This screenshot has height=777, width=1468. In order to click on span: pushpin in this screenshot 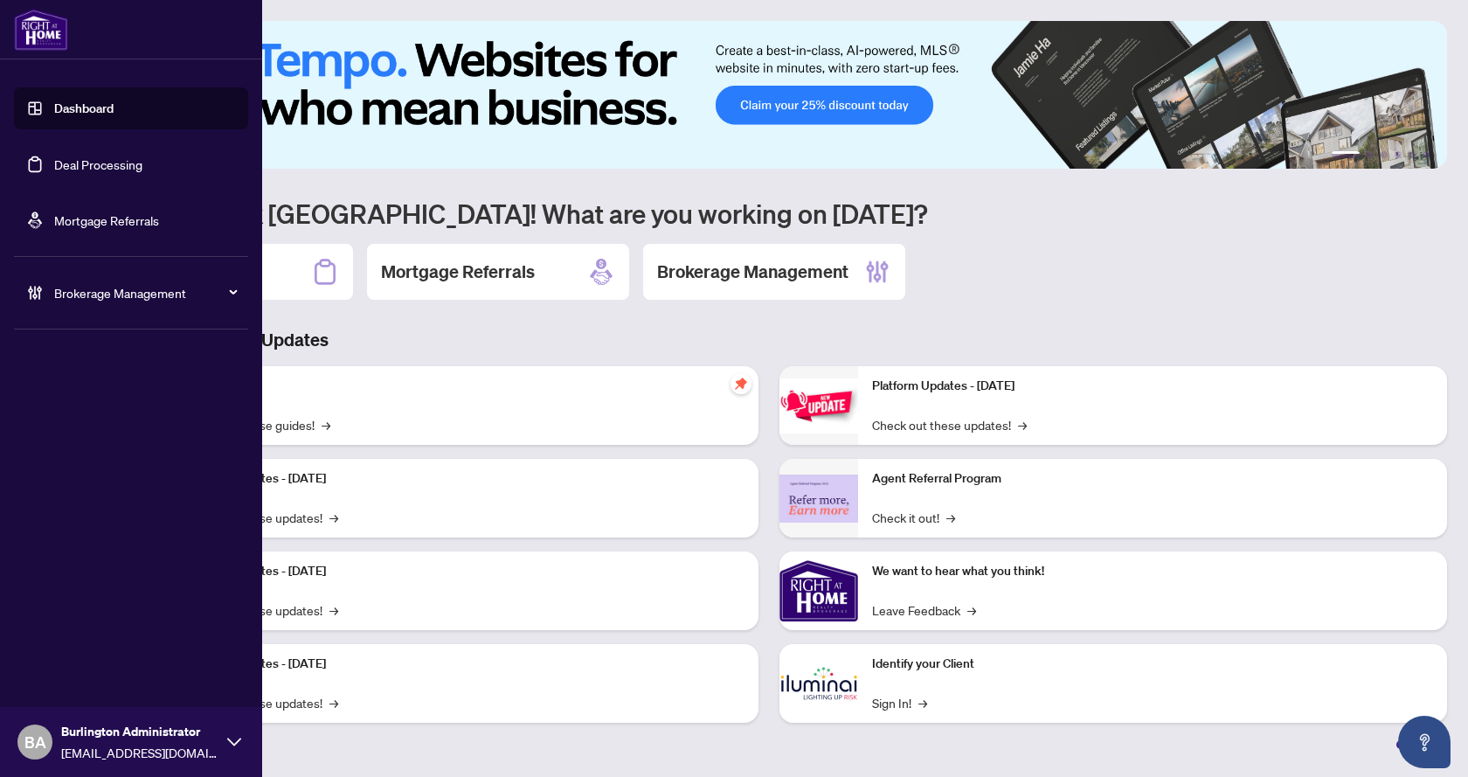, I will do `click(741, 384)`.